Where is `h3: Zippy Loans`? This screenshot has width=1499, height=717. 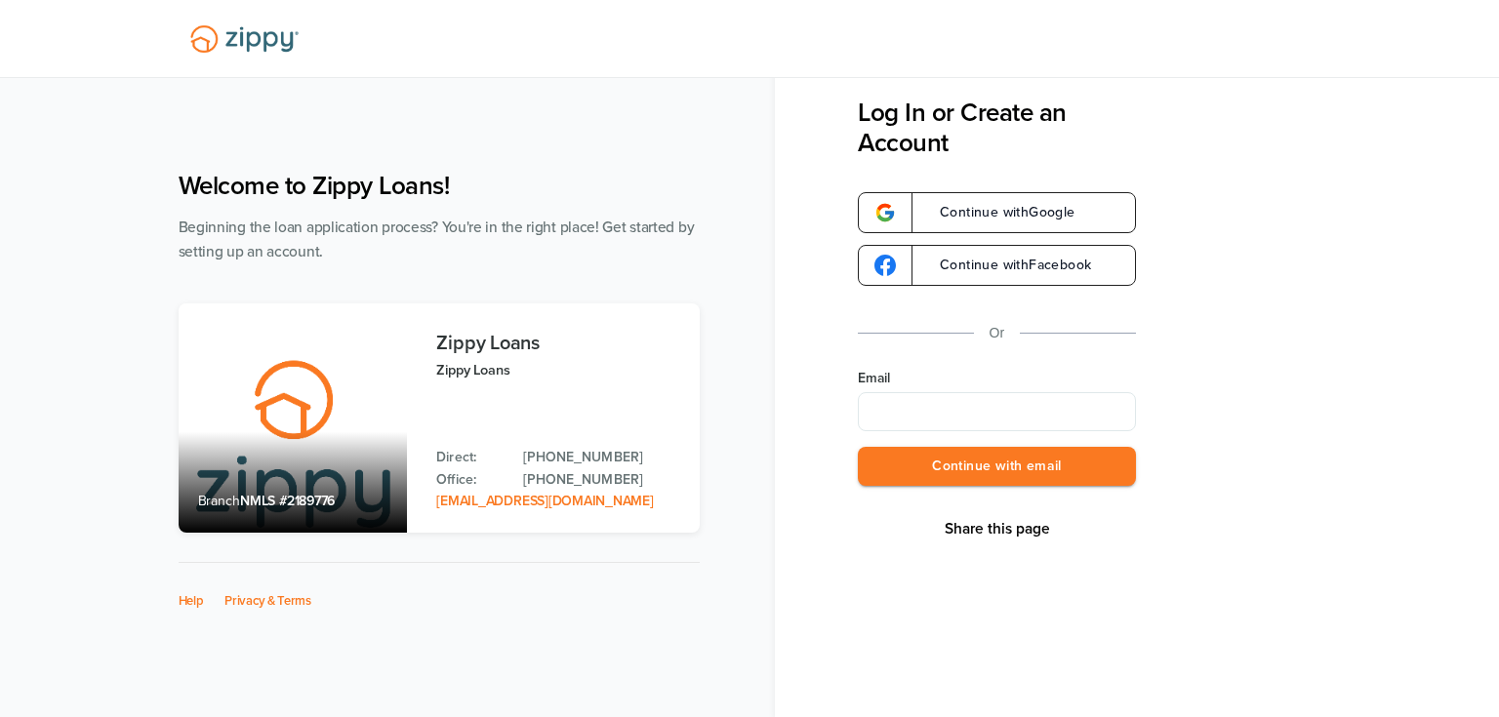 h3: Zippy Loans is located at coordinates (557, 344).